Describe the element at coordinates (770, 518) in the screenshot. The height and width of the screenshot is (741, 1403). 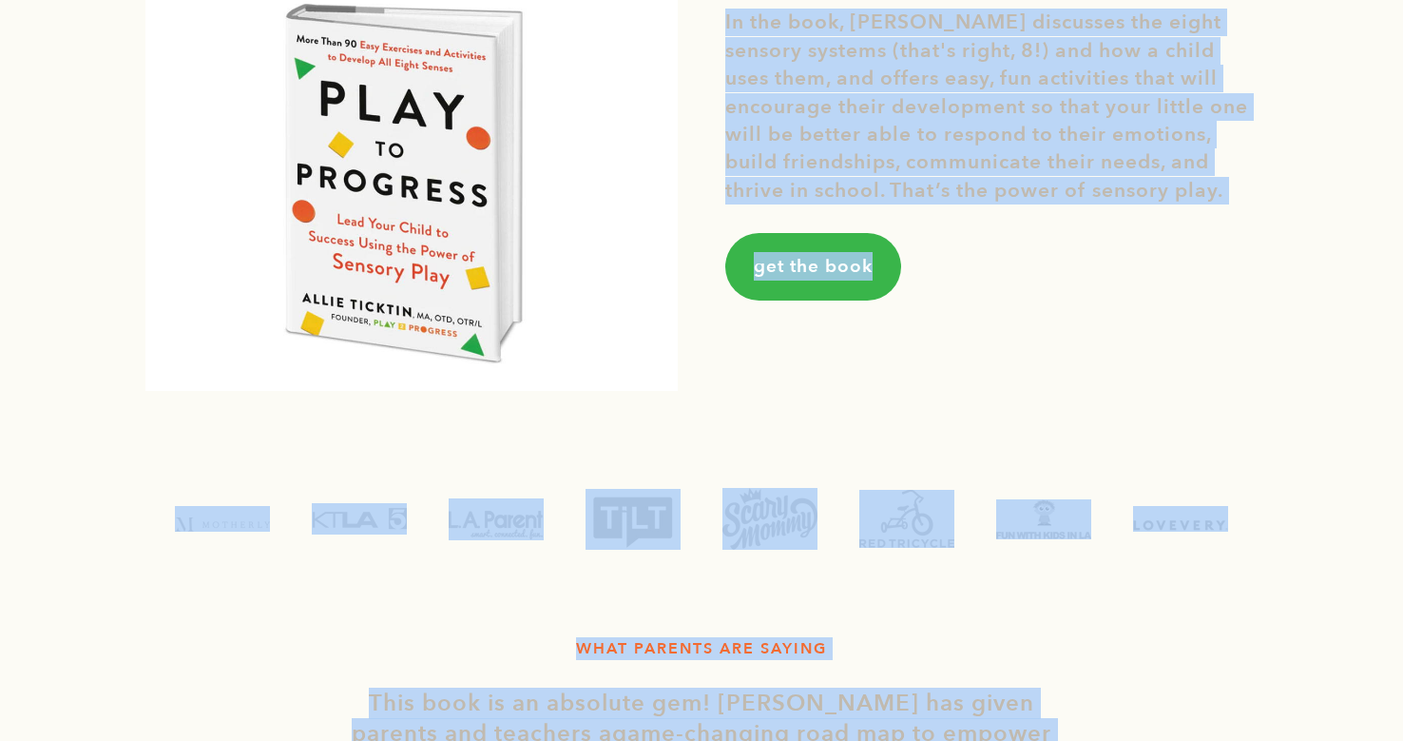
I see `img: Scary Mommy logo` at that location.